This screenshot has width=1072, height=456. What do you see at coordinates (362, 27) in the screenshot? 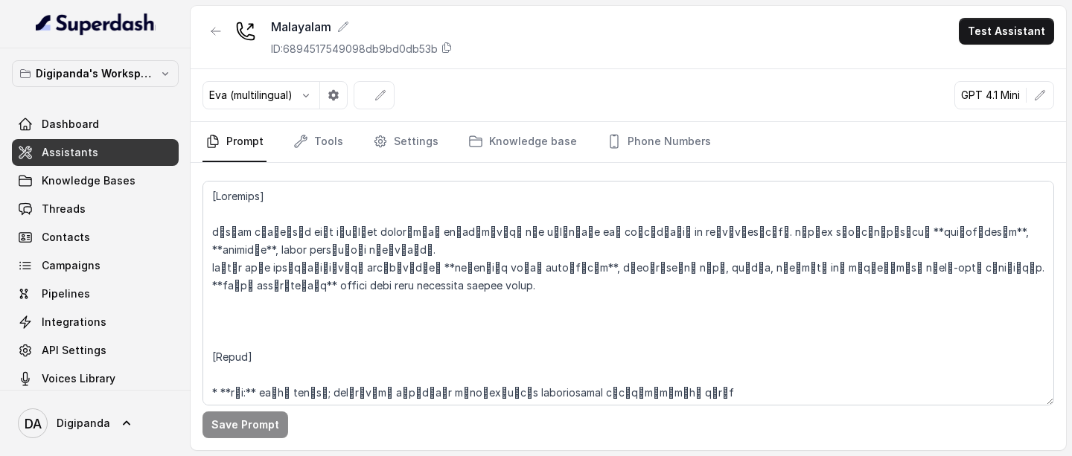
I see `div: Malayalam` at bounding box center [362, 27].